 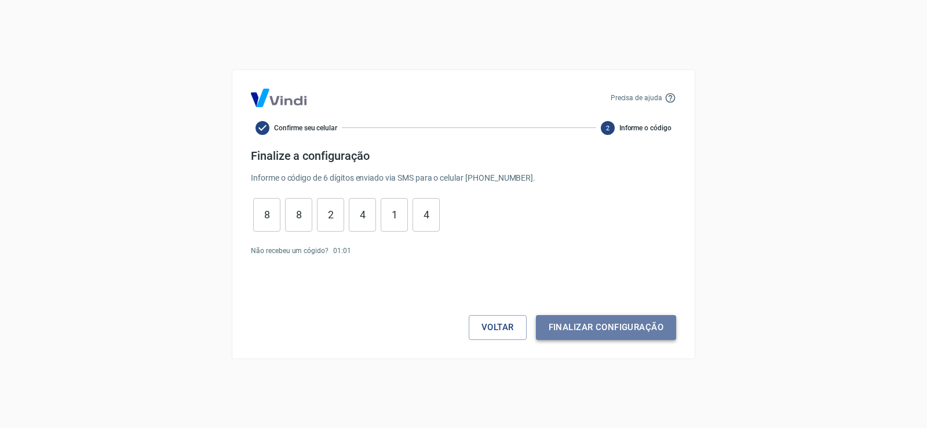 I want to click on span: Confirme seu celular, so click(x=305, y=128).